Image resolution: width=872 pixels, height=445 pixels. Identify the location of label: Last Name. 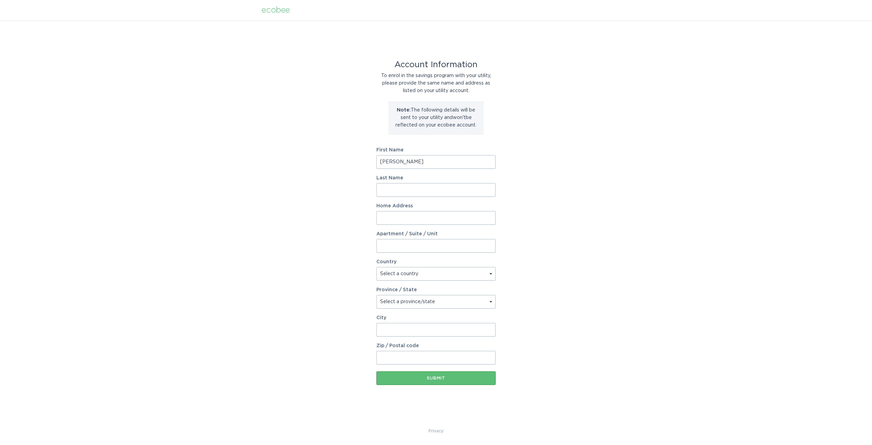
(436, 178).